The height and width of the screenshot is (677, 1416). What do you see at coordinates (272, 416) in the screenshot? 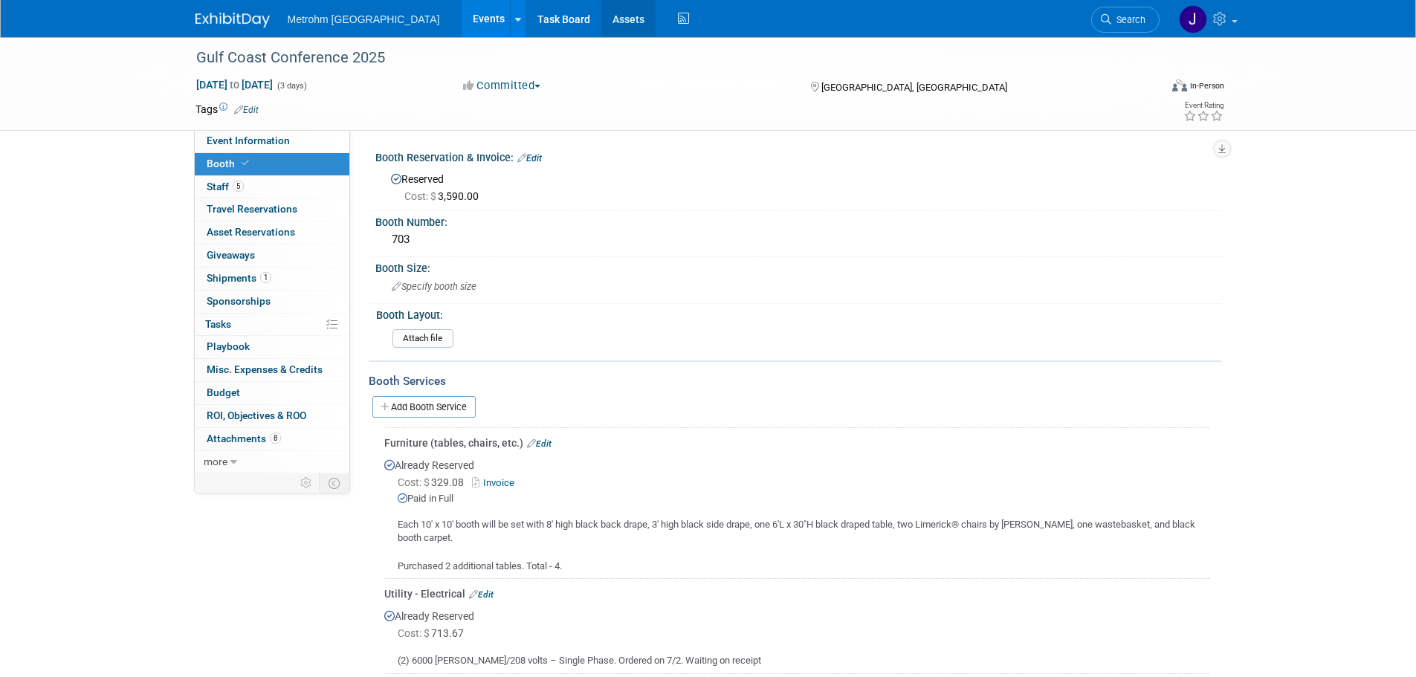
I see `a: ROI, Objectives & ROO` at bounding box center [272, 416].